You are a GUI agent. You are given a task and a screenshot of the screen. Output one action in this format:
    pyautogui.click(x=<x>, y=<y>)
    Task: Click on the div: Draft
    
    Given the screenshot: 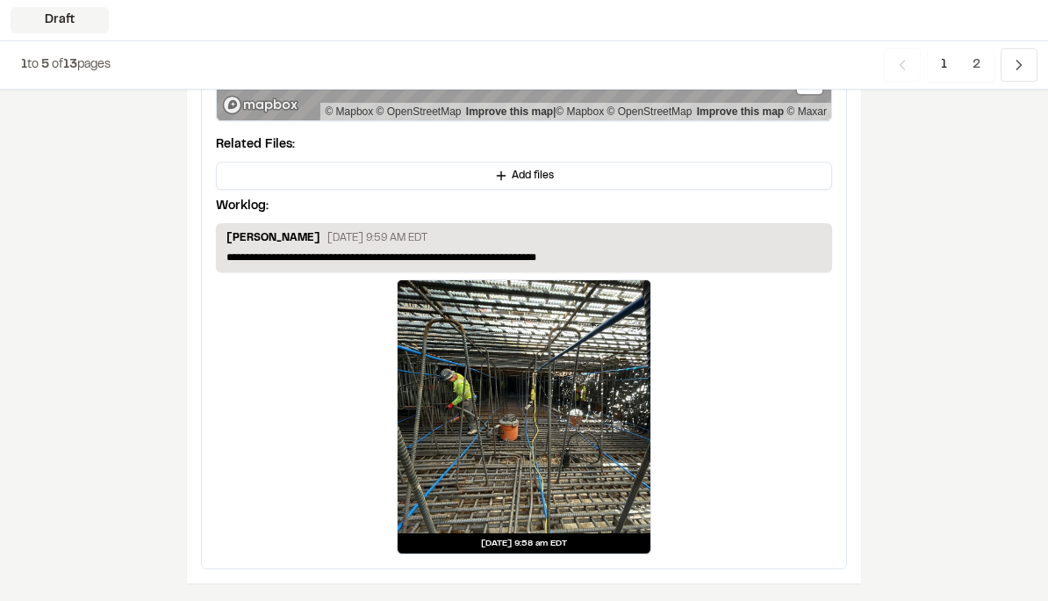 What is the action you would take?
    pyautogui.click(x=60, y=20)
    